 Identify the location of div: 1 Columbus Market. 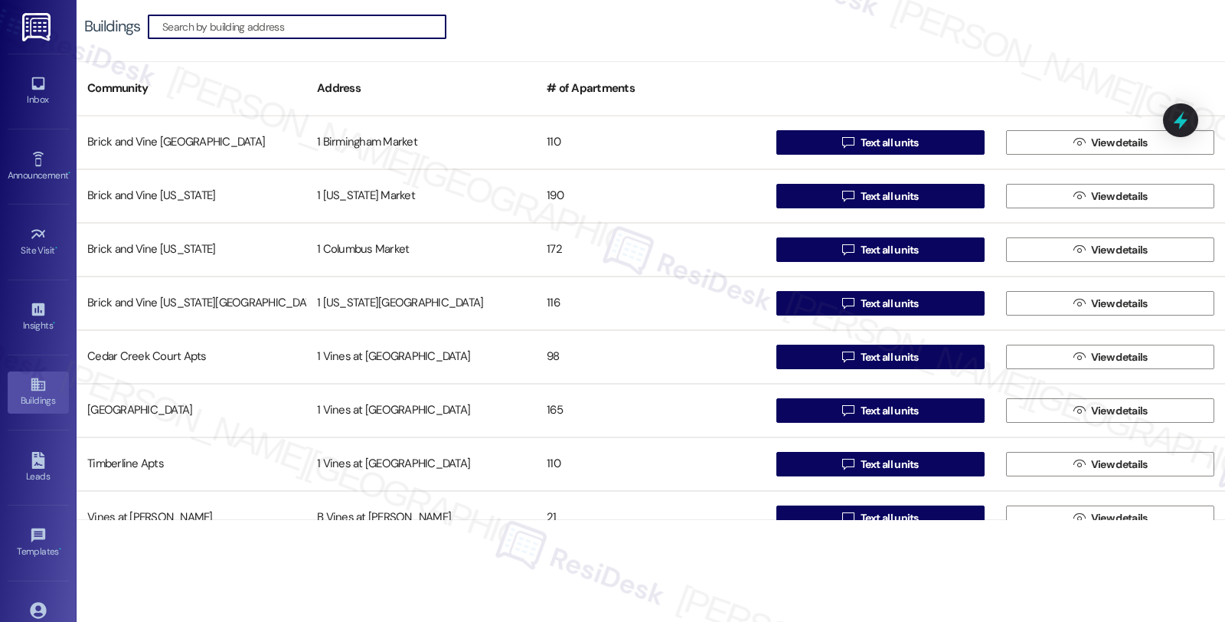
(421, 250).